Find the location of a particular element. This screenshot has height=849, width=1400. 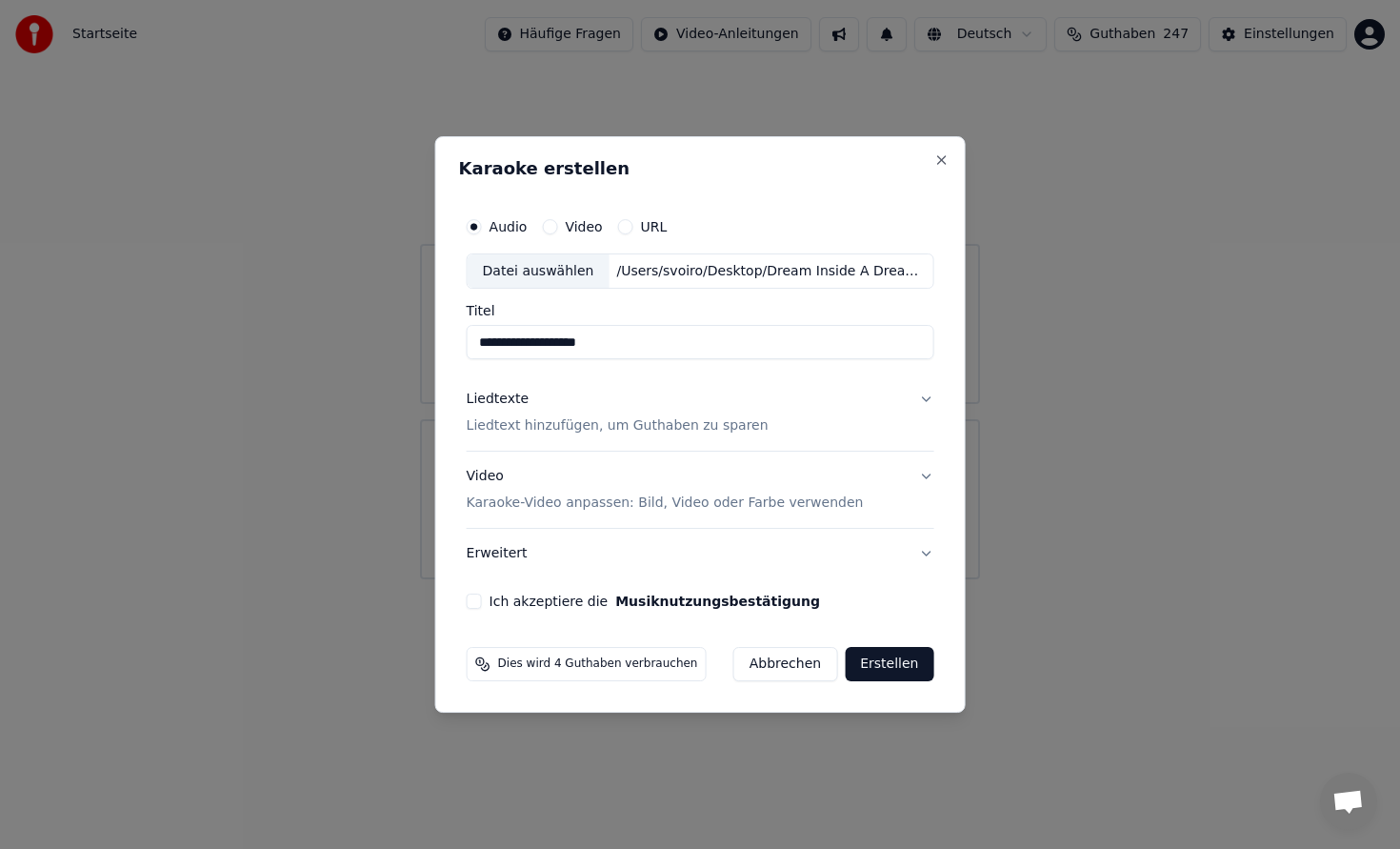

button: Erstellen is located at coordinates (888, 664).